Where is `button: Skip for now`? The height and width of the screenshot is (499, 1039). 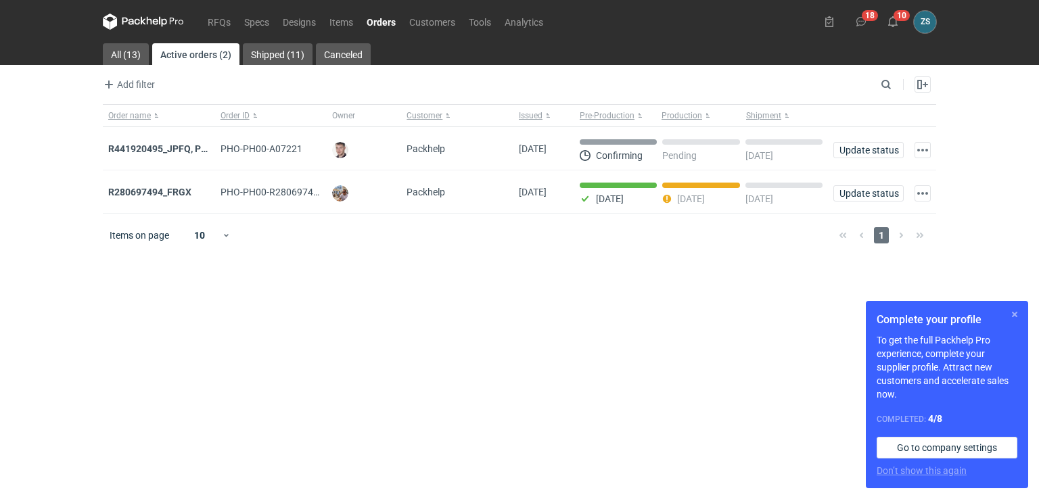 button: Skip for now is located at coordinates (1015, 315).